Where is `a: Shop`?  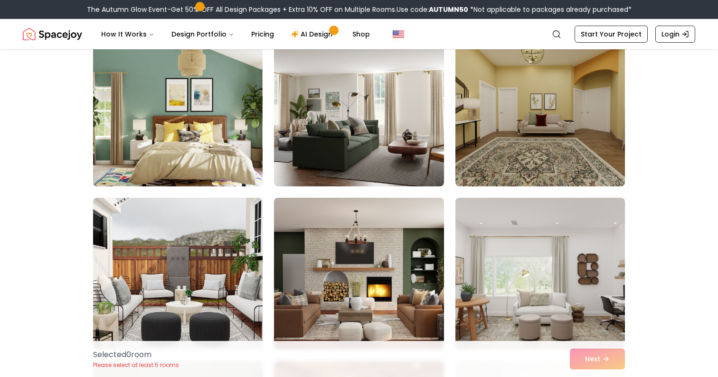
a: Shop is located at coordinates (361, 34).